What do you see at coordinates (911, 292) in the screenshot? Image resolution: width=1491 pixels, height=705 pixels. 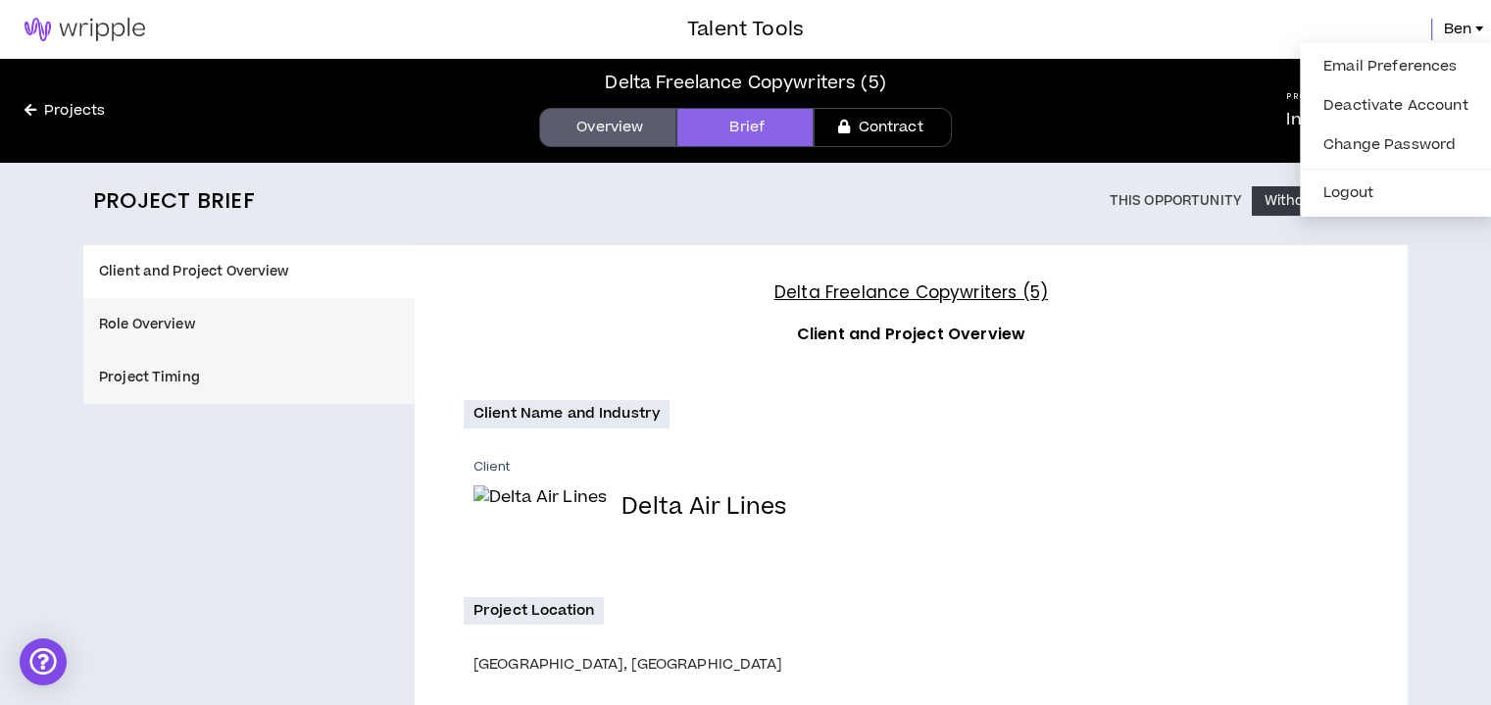 I see `h4: Delta Freelance Copywriters (5)` at bounding box center [911, 292].